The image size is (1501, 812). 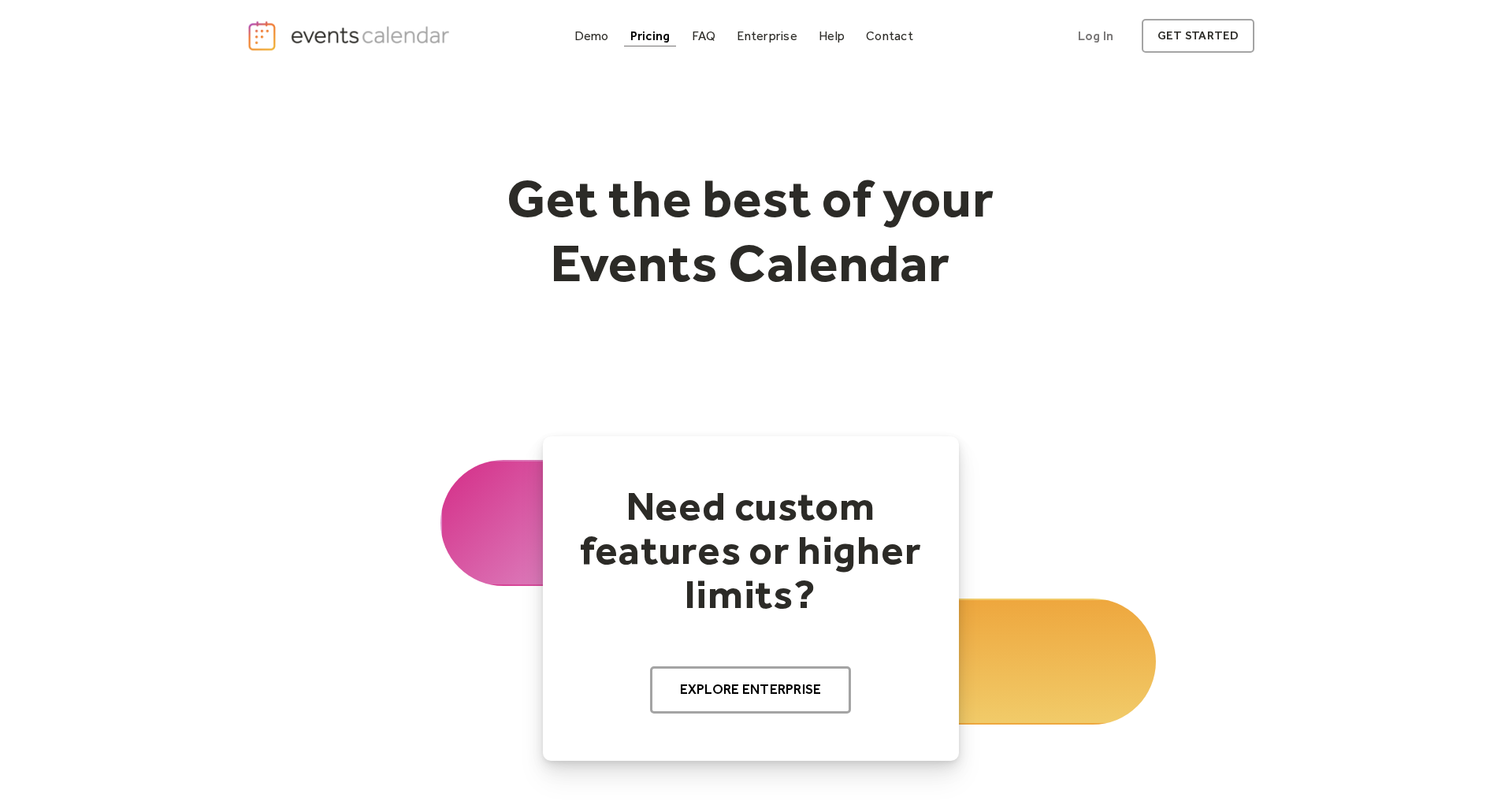 I want to click on div: Help, so click(x=831, y=36).